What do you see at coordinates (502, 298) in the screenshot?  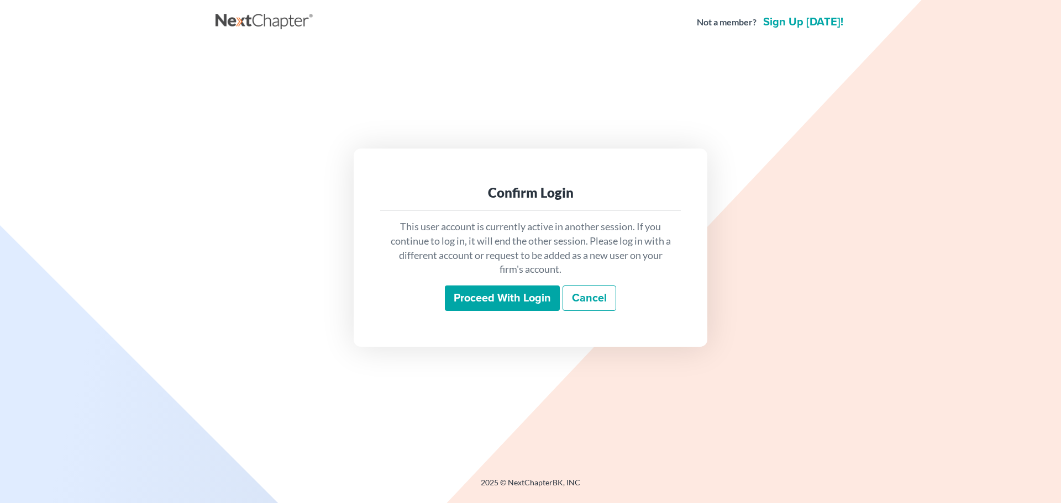 I see `input: Proceed with login` at bounding box center [502, 298].